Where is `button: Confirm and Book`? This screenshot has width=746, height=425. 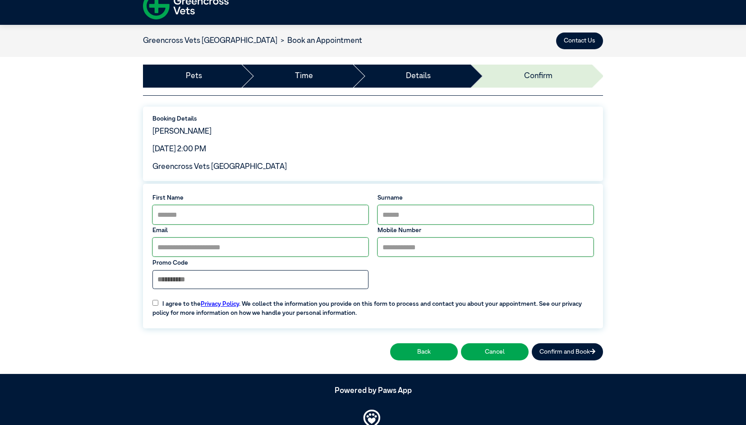 button: Confirm and Book is located at coordinates (568, 351).